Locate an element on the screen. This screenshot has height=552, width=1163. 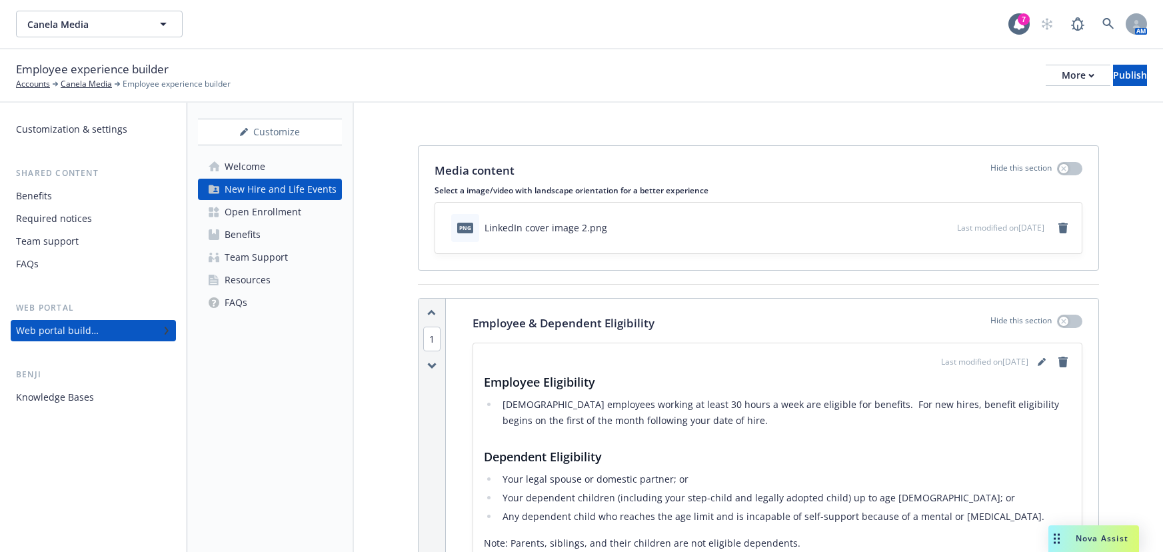
a: Resources is located at coordinates (270, 280).